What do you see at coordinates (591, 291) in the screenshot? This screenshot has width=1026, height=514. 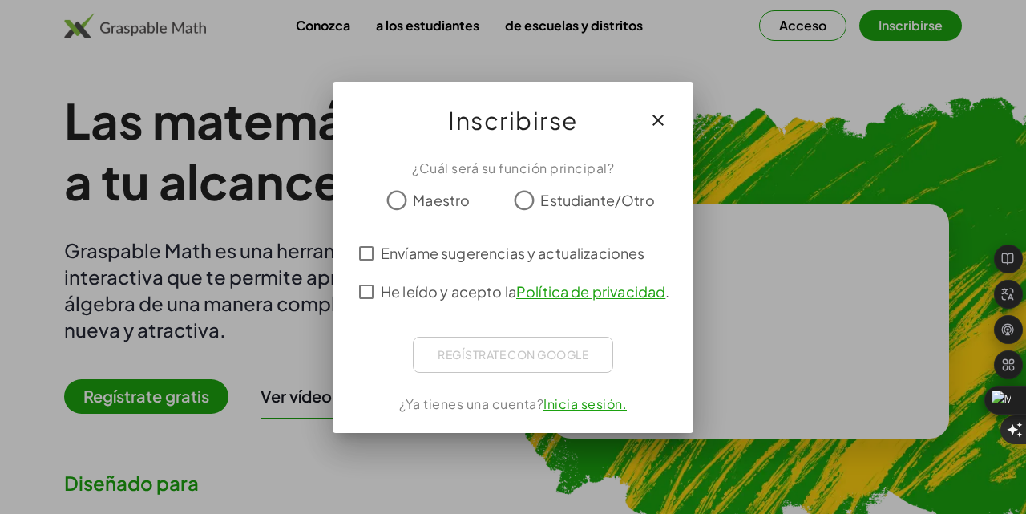 I see `a: Política de privacidad` at bounding box center [591, 291].